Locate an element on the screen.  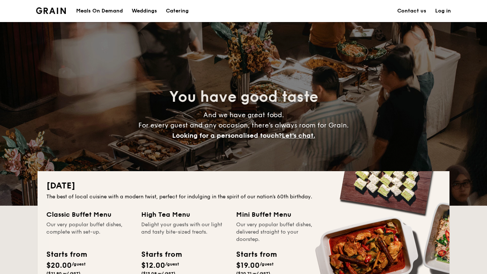
div: Classic Buffet Menu is located at coordinates (89, 215).